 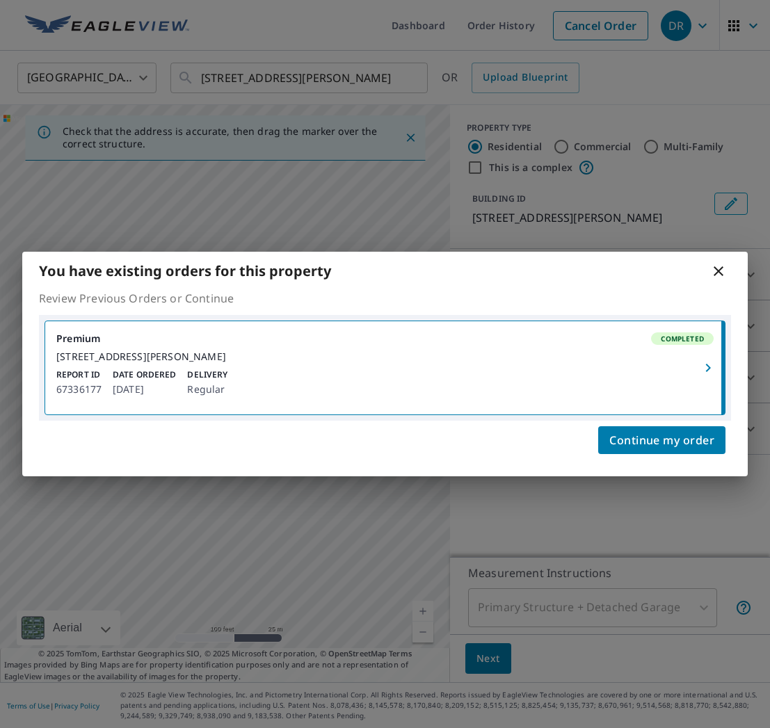 I want to click on p: Review Previous Orders or Continue, so click(x=385, y=298).